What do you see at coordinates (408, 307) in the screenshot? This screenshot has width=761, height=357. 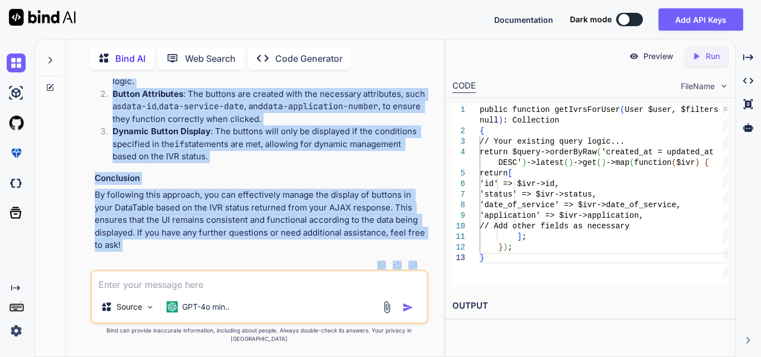 I see `img: icon` at bounding box center [408, 307].